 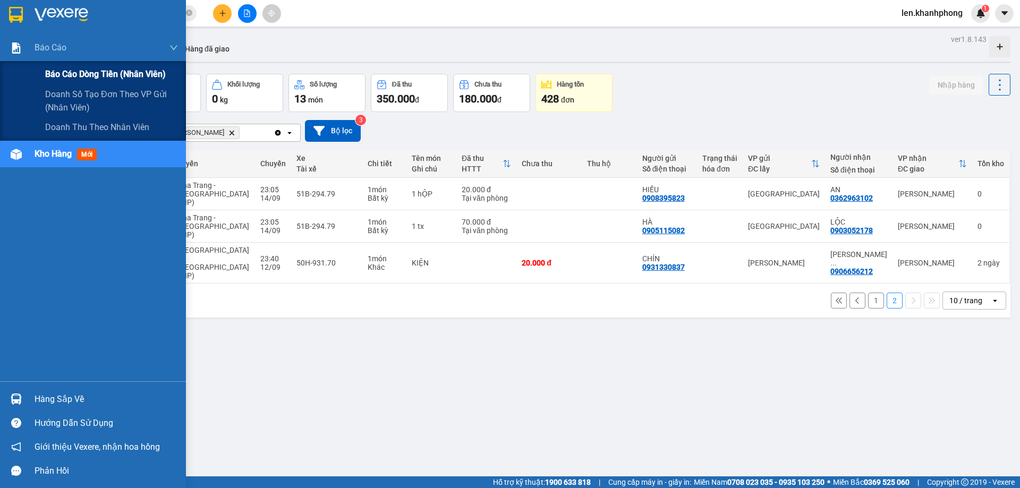 What do you see at coordinates (273, 259) in the screenshot?
I see `div: 23:40` at bounding box center [273, 259].